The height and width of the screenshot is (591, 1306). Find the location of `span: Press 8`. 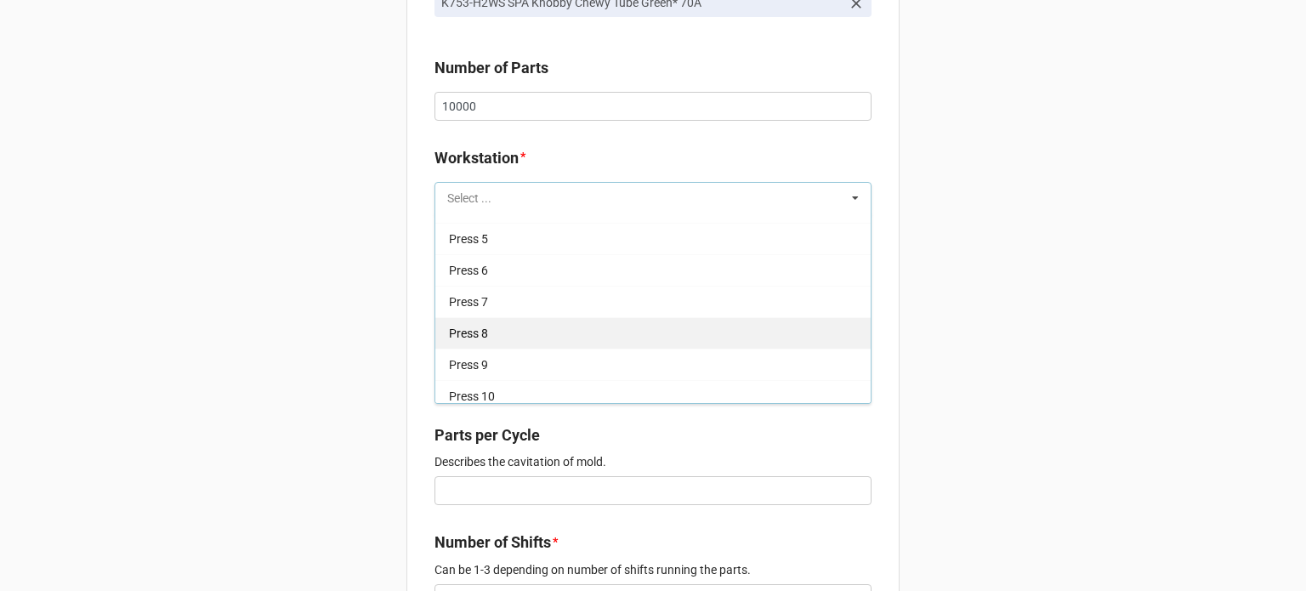

span: Press 8 is located at coordinates (468, 333).